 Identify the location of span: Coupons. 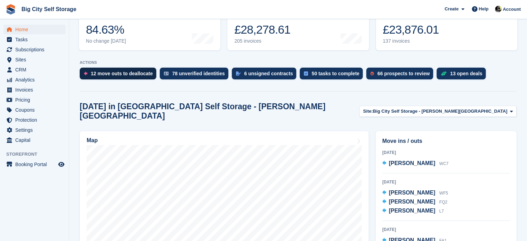
(36, 110).